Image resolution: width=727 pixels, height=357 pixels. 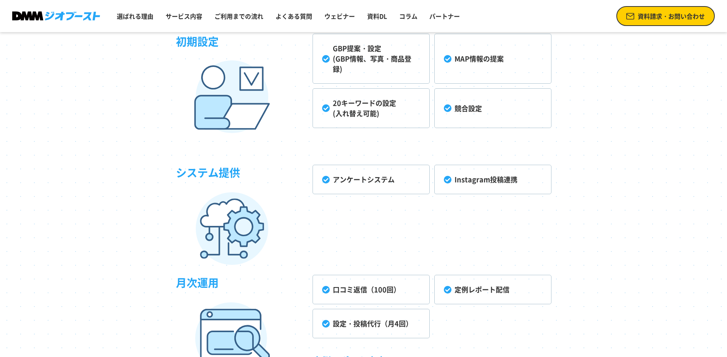 What do you see at coordinates (371, 323) in the screenshot?
I see `li: 設定・投稿代行（月4回）` at bounding box center [371, 323].